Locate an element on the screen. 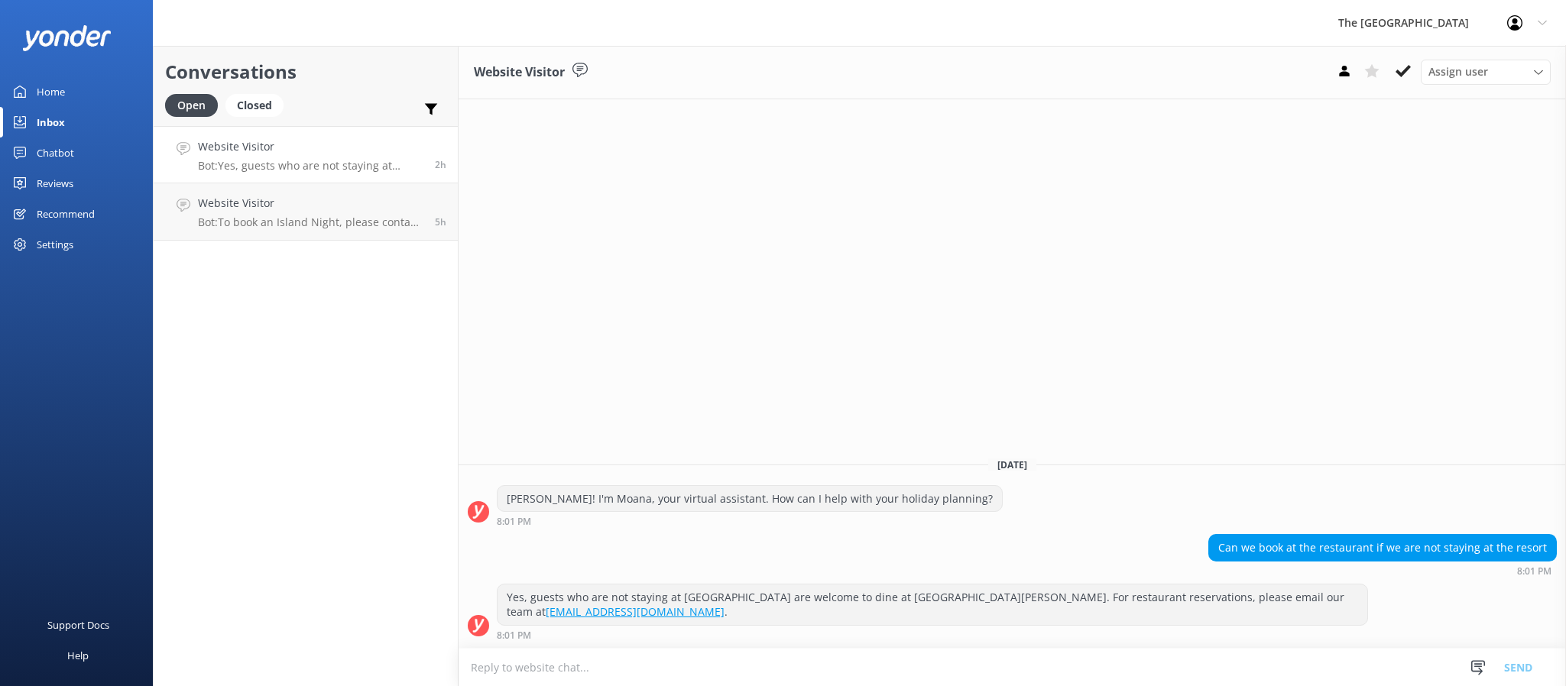 This screenshot has height=686, width=1566. div: Recommend is located at coordinates (66, 214).